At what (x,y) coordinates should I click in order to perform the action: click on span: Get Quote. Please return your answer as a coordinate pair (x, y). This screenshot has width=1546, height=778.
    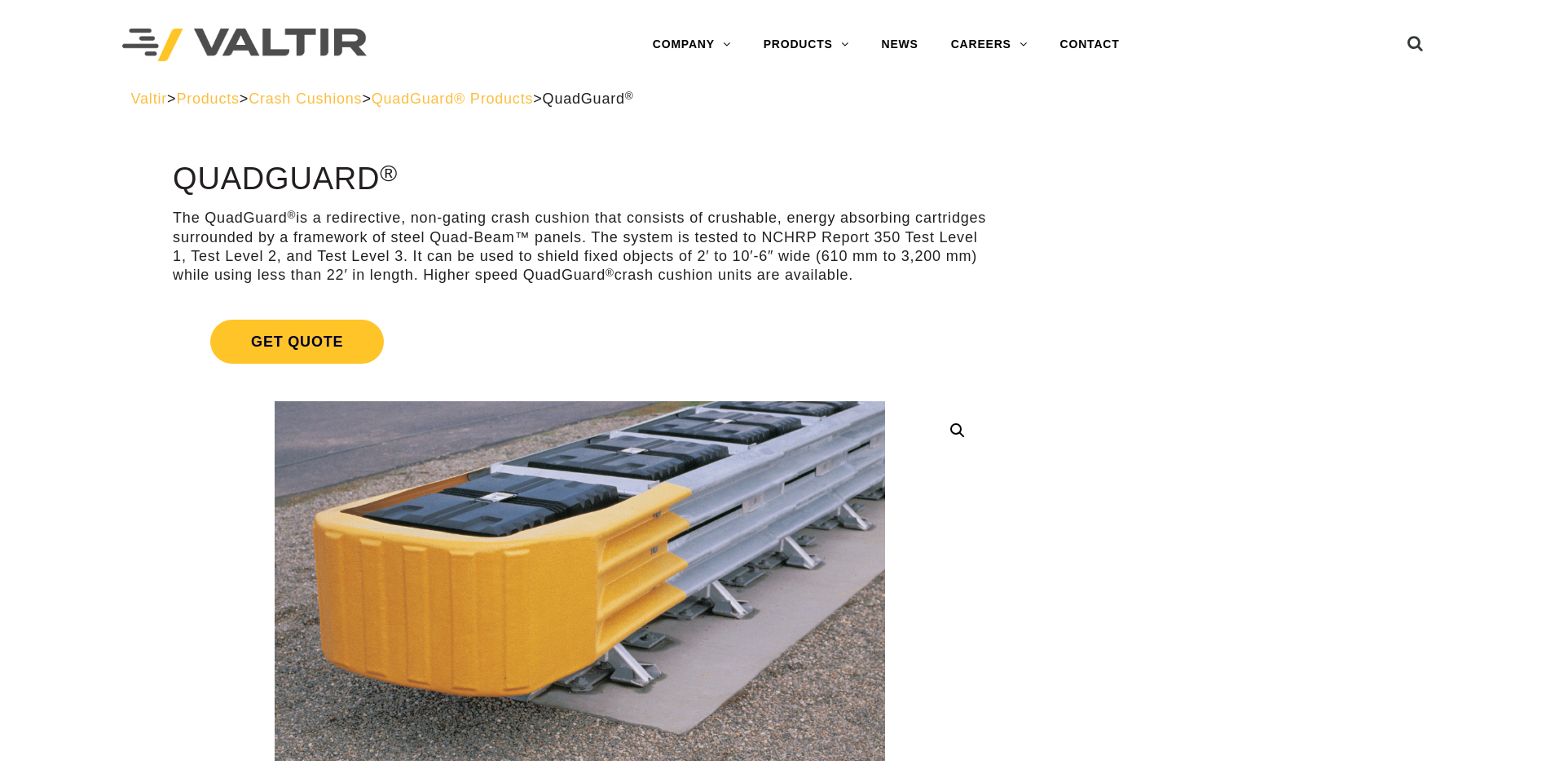
    Looking at the image, I should click on (297, 342).